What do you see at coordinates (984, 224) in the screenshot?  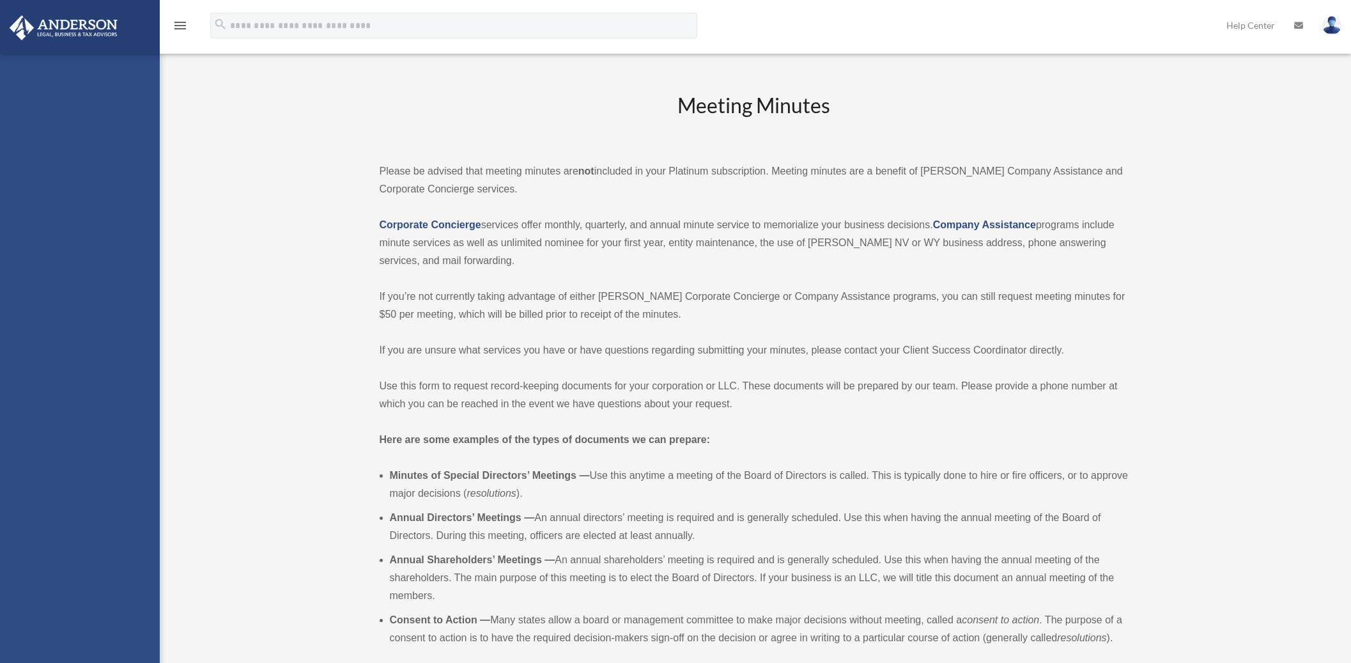 I see `strong: Company Assistance` at bounding box center [984, 224].